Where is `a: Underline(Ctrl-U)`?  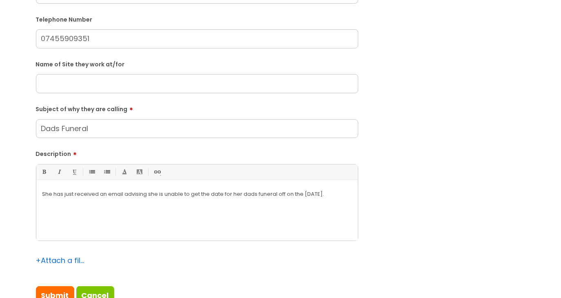
a: Underline(Ctrl-U) is located at coordinates (74, 172).